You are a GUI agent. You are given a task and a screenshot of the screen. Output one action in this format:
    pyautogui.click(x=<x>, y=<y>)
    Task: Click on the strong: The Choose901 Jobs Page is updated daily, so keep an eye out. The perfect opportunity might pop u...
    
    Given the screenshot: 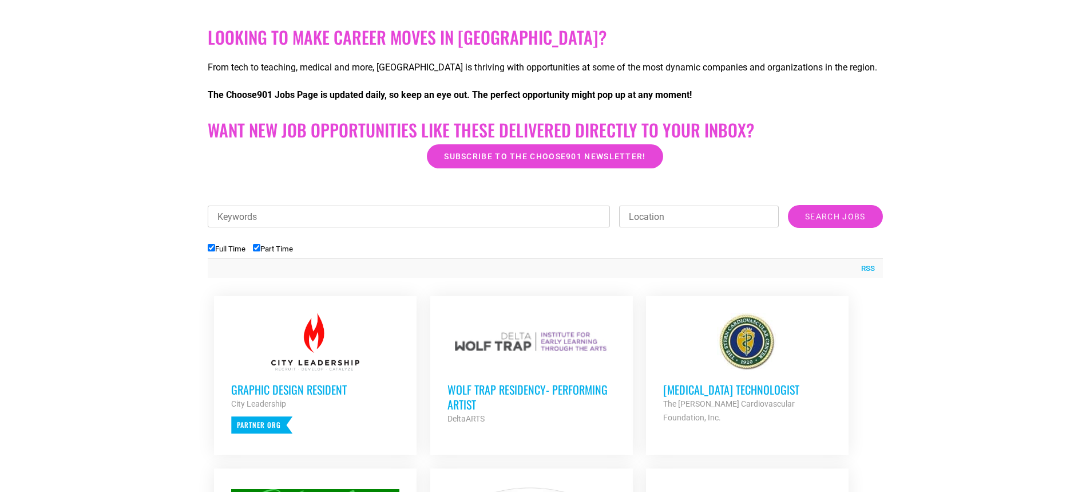 What is the action you would take?
    pyautogui.click(x=450, y=94)
    